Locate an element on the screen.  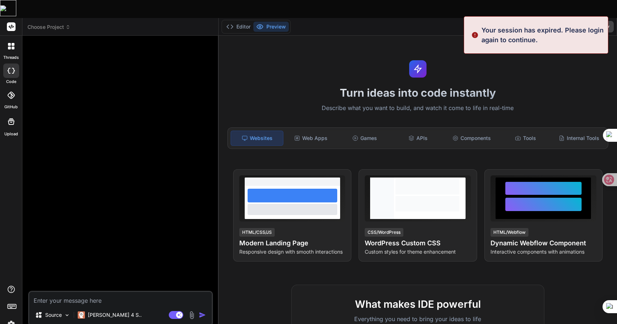
div: Internal Tools is located at coordinates (579, 138).